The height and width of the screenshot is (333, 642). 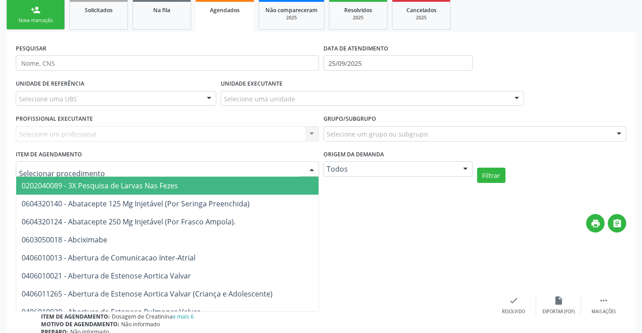 I want to click on input: Selecionar procedimento, so click(x=159, y=173).